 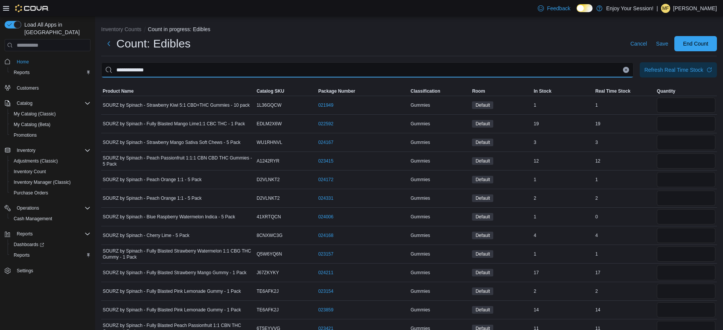 What do you see at coordinates (51, 172) in the screenshot?
I see `button: Inventory Count` at bounding box center [51, 172].